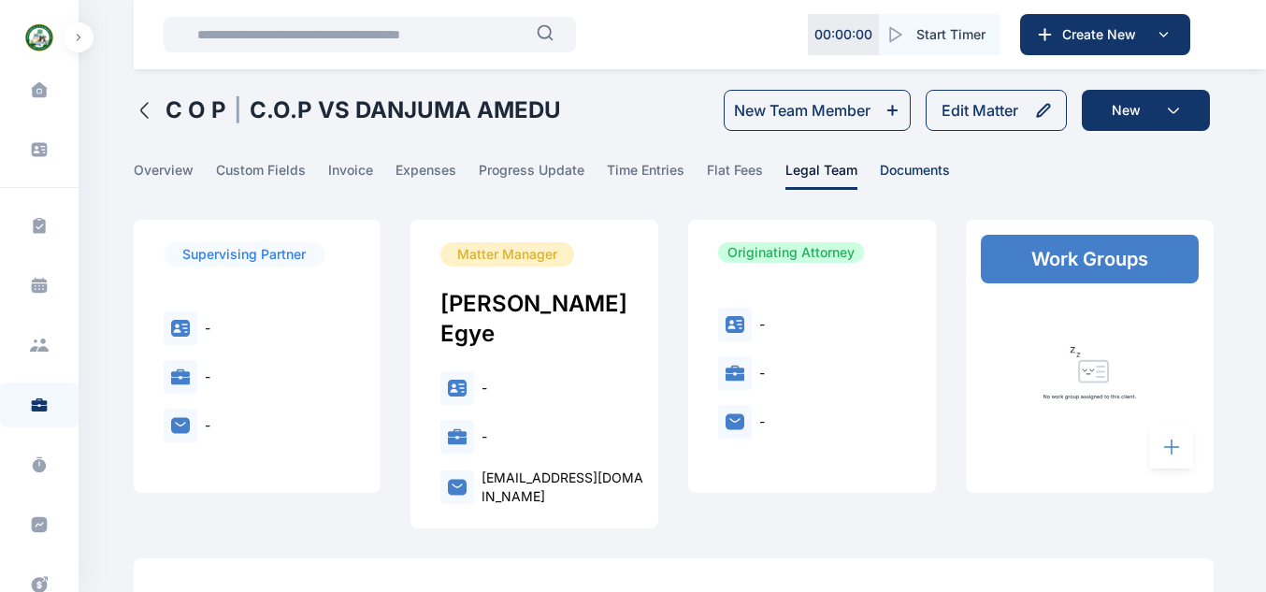  What do you see at coordinates (832, 175) in the screenshot?
I see `a: legal team` at bounding box center [832, 175].